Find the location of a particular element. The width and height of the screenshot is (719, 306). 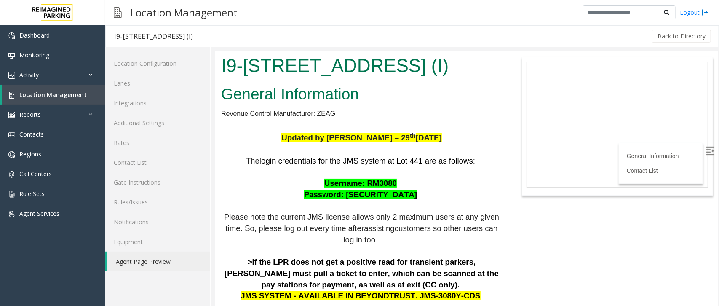

span: Reports is located at coordinates (30, 114).